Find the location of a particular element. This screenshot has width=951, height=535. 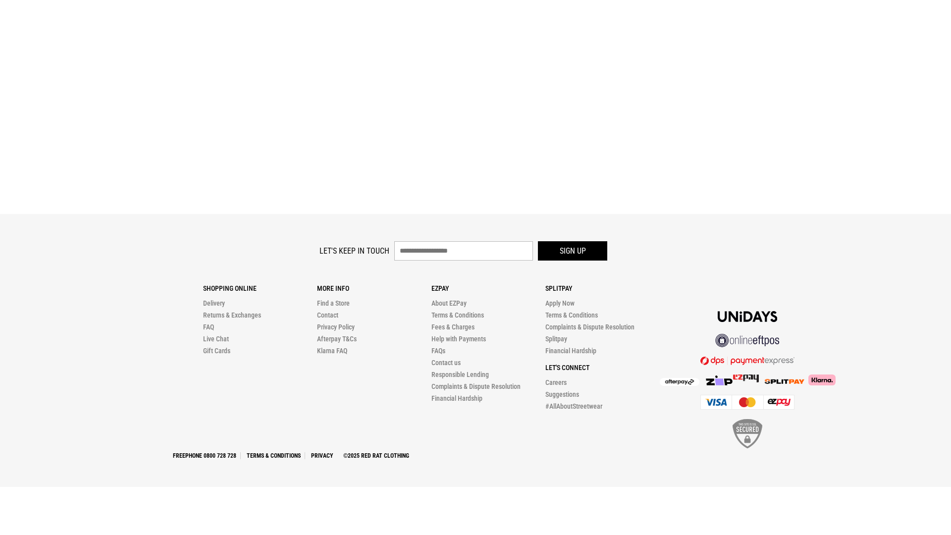

a: Find a Store is located at coordinates (333, 303).